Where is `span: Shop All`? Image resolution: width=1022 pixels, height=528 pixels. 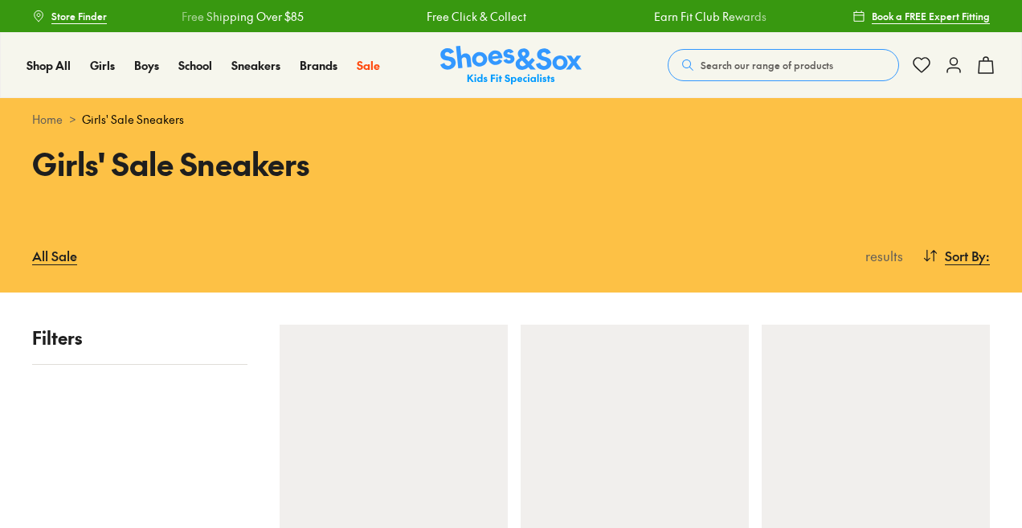
span: Shop All is located at coordinates (48, 65).